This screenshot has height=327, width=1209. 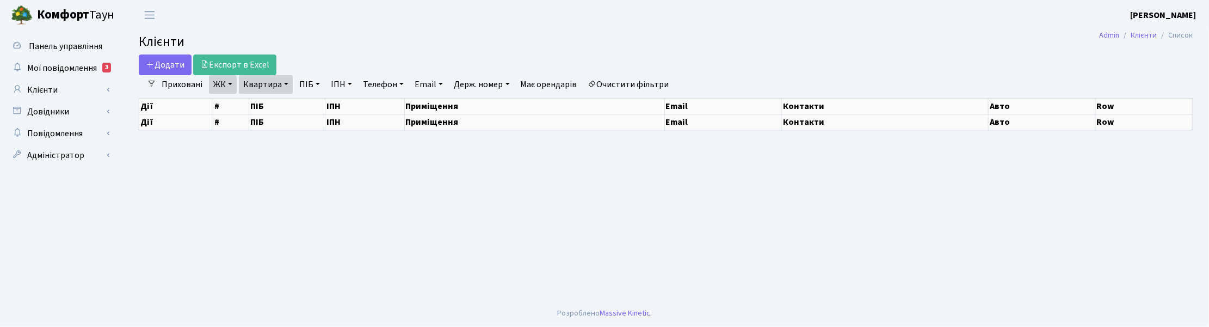 What do you see at coordinates (266, 84) in the screenshot?
I see `a: Квартира` at bounding box center [266, 84].